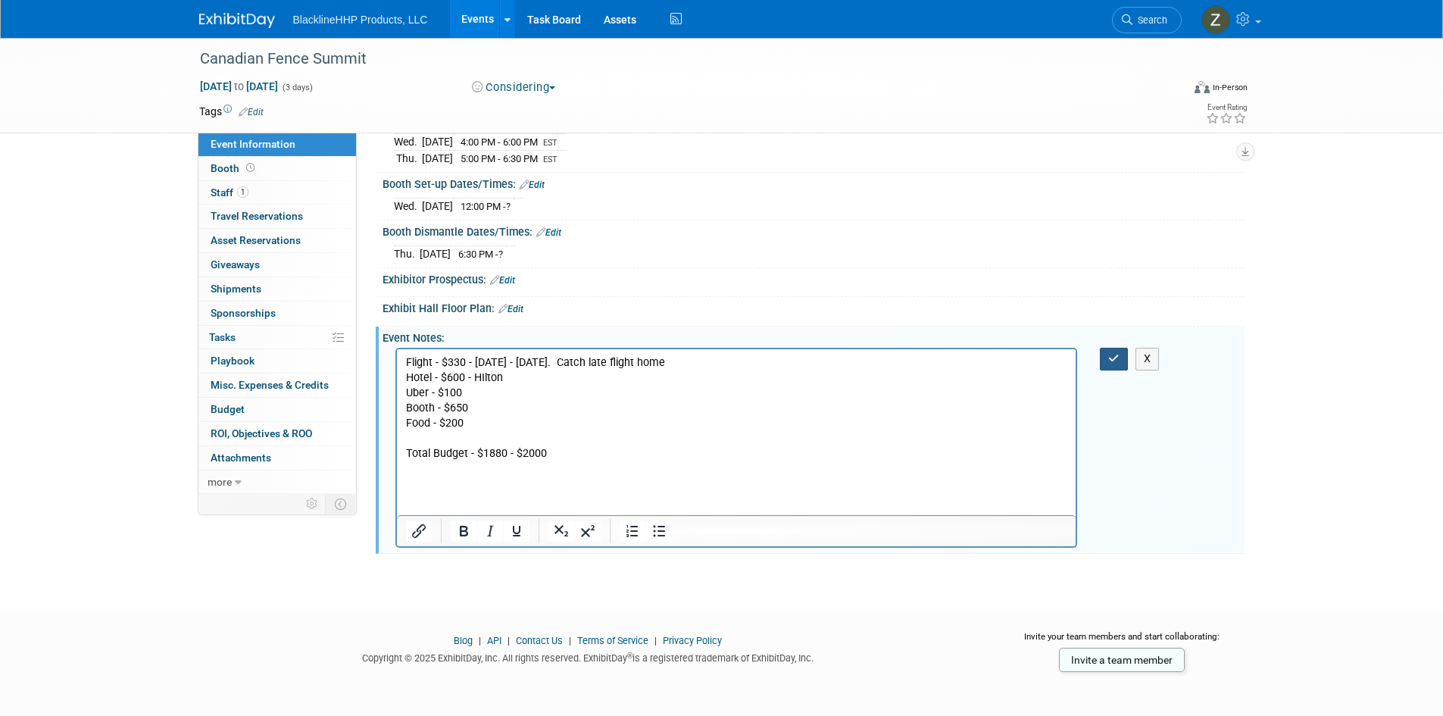 The height and width of the screenshot is (716, 1443). Describe the element at coordinates (277, 458) in the screenshot. I see `a: Attachments` at that location.